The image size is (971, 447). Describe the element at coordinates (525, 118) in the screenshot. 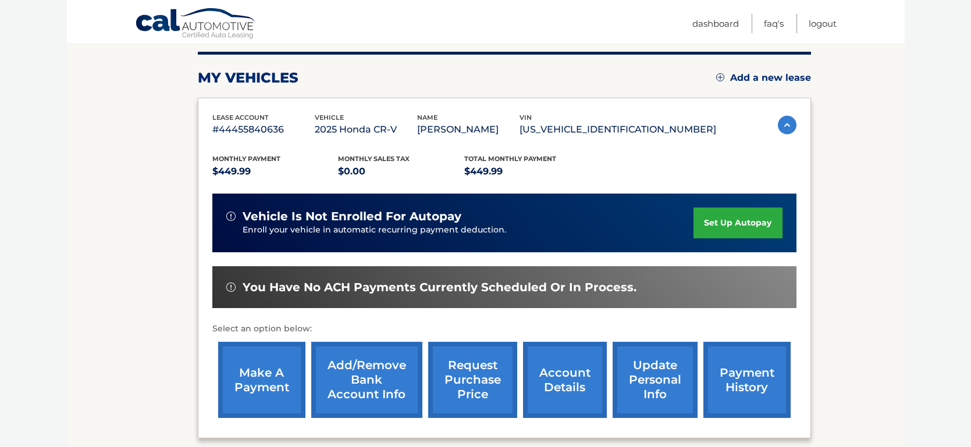

I see `span: vin` at that location.